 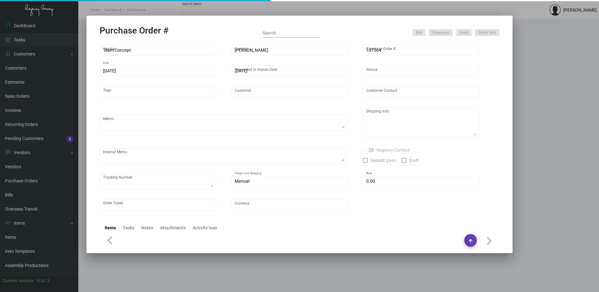 I want to click on span: Email, so click(x=464, y=33).